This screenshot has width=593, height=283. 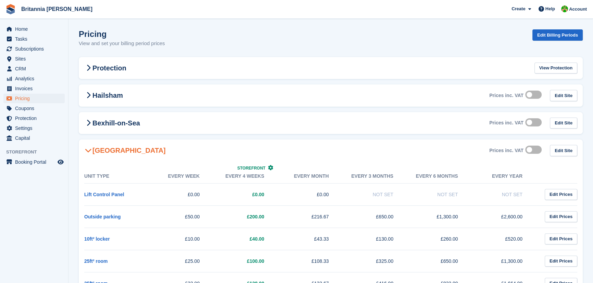 What do you see at coordinates (439, 177) in the screenshot?
I see `th: Every 6 months` at bounding box center [439, 177].